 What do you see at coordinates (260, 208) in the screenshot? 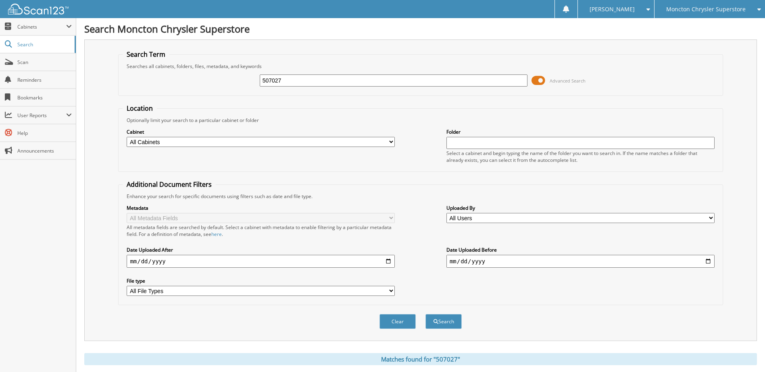
I see `label: Metadata` at bounding box center [260, 208].